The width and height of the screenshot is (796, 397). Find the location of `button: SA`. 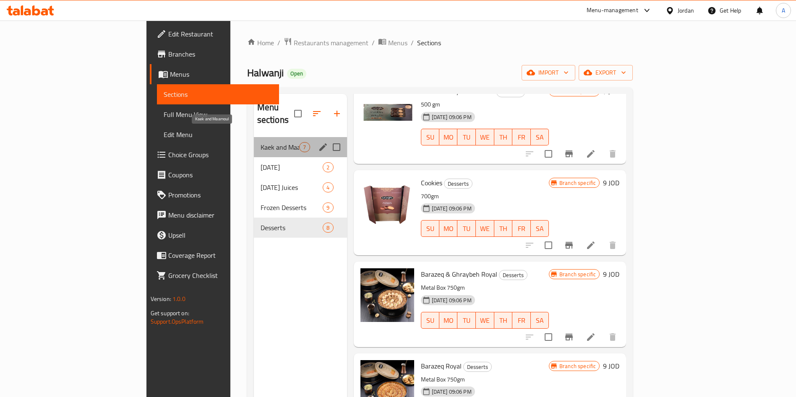

button: SA is located at coordinates (540, 320).